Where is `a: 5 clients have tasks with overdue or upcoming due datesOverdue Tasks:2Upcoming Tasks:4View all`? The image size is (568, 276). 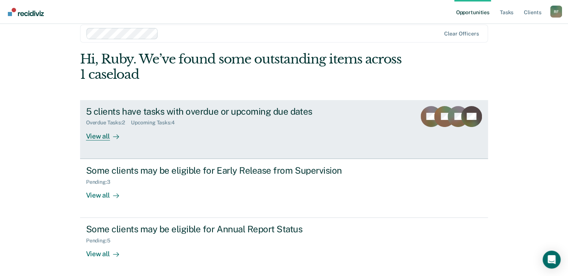
a: 5 clients have tasks with overdue or upcoming due datesOverdue Tasks:2Upcoming Tasks:4View all is located at coordinates (284, 129).